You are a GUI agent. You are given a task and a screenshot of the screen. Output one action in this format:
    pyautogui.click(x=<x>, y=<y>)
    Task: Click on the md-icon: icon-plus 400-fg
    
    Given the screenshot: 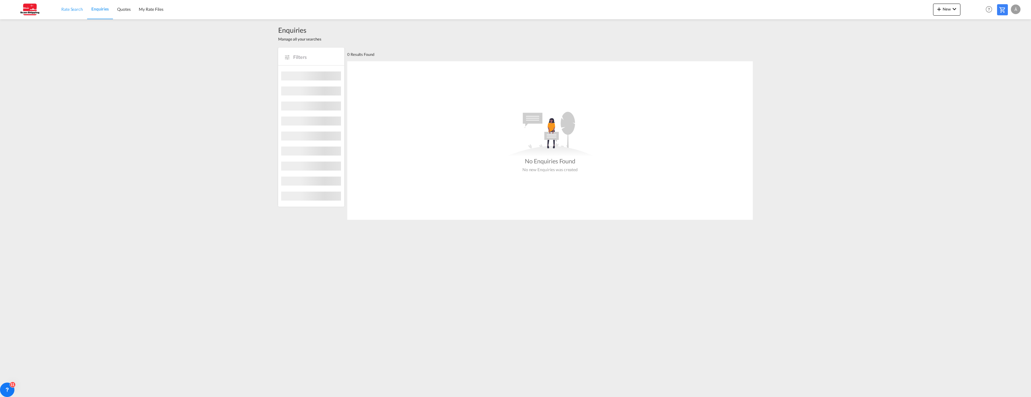 What is the action you would take?
    pyautogui.click(x=939, y=9)
    